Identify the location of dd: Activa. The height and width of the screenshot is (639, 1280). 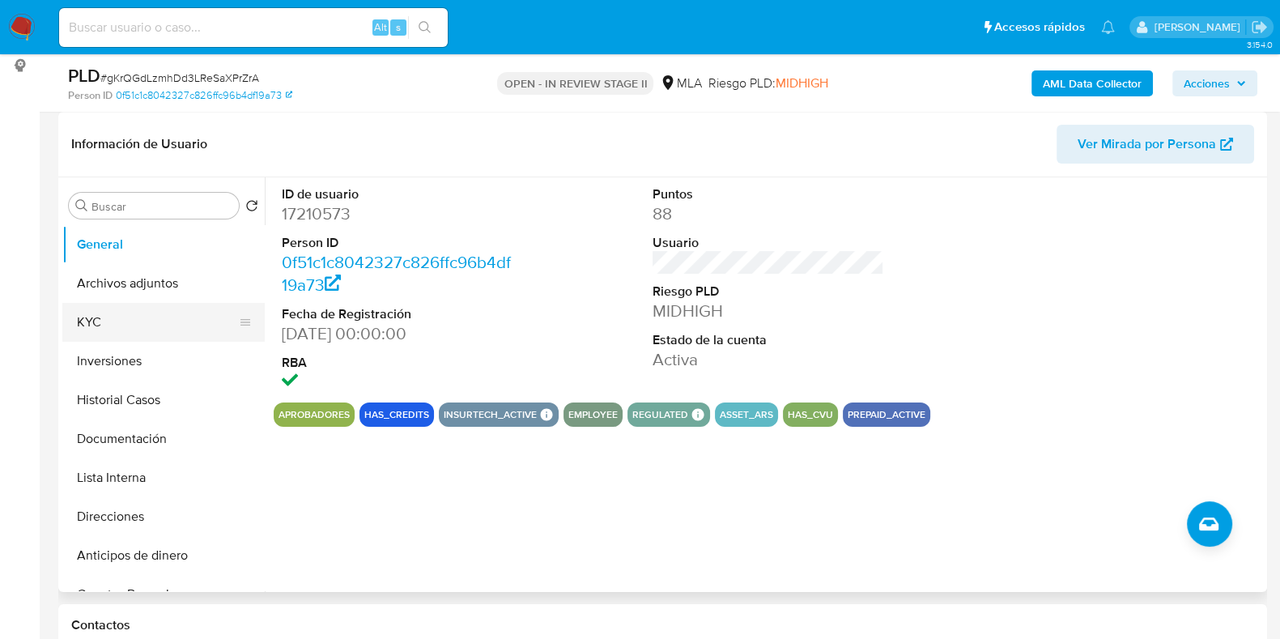
(769, 360).